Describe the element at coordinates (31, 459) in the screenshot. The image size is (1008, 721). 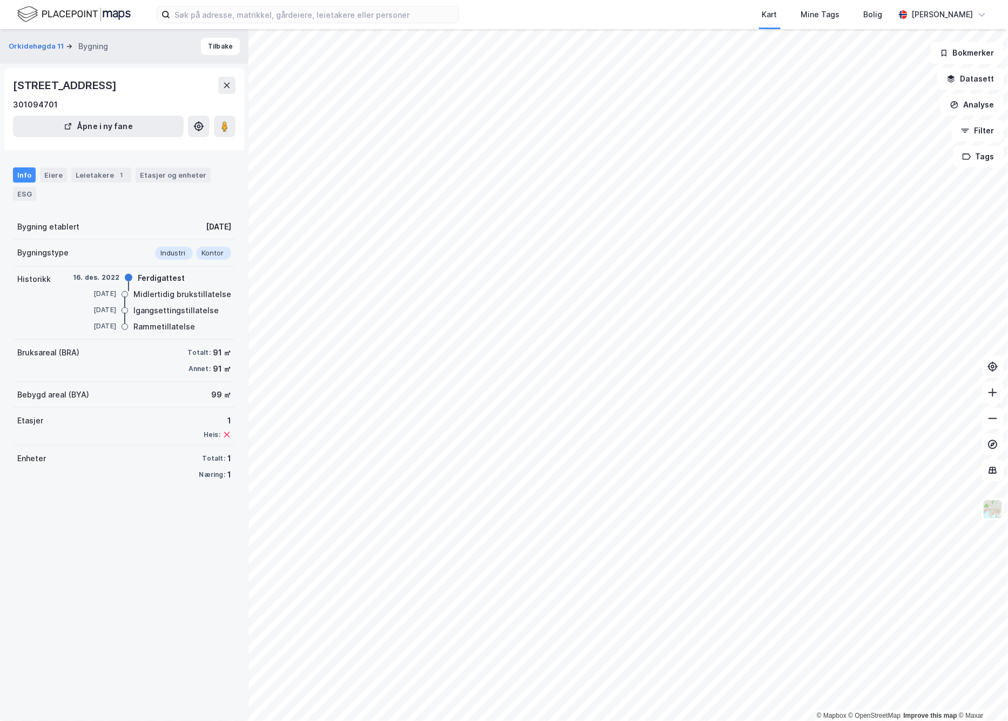
I see `div: Enheter` at that location.